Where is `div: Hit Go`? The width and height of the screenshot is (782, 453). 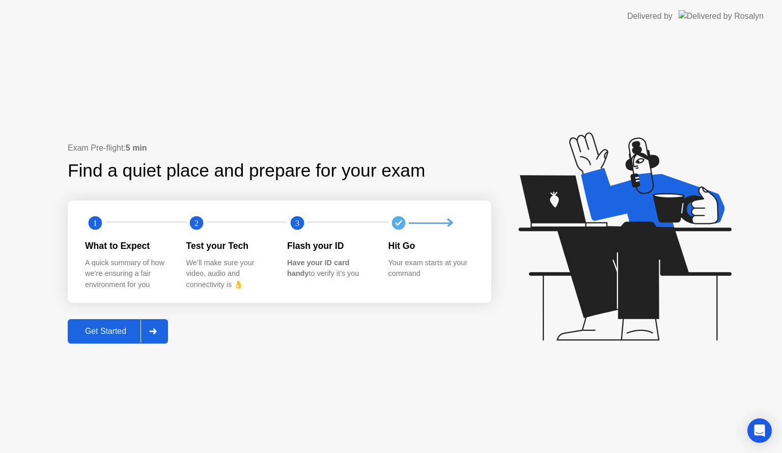
div: Hit Go is located at coordinates (430, 246).